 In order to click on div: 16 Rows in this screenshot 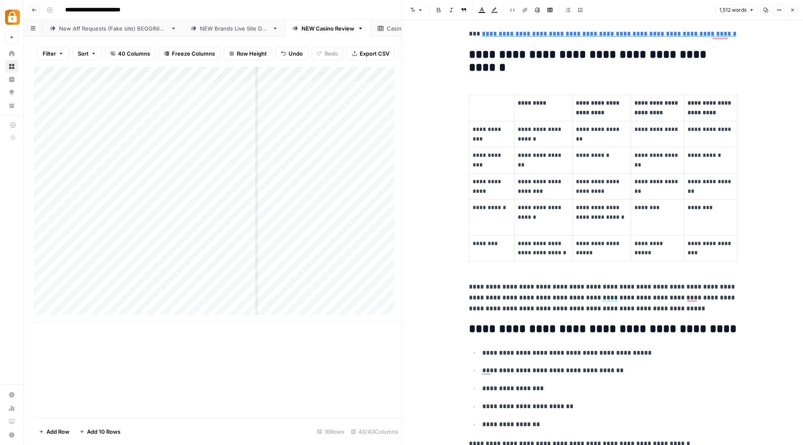, I will do `click(330, 431)`.